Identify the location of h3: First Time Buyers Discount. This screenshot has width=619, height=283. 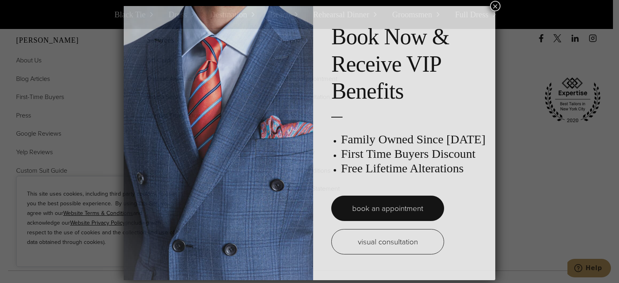
(414, 154).